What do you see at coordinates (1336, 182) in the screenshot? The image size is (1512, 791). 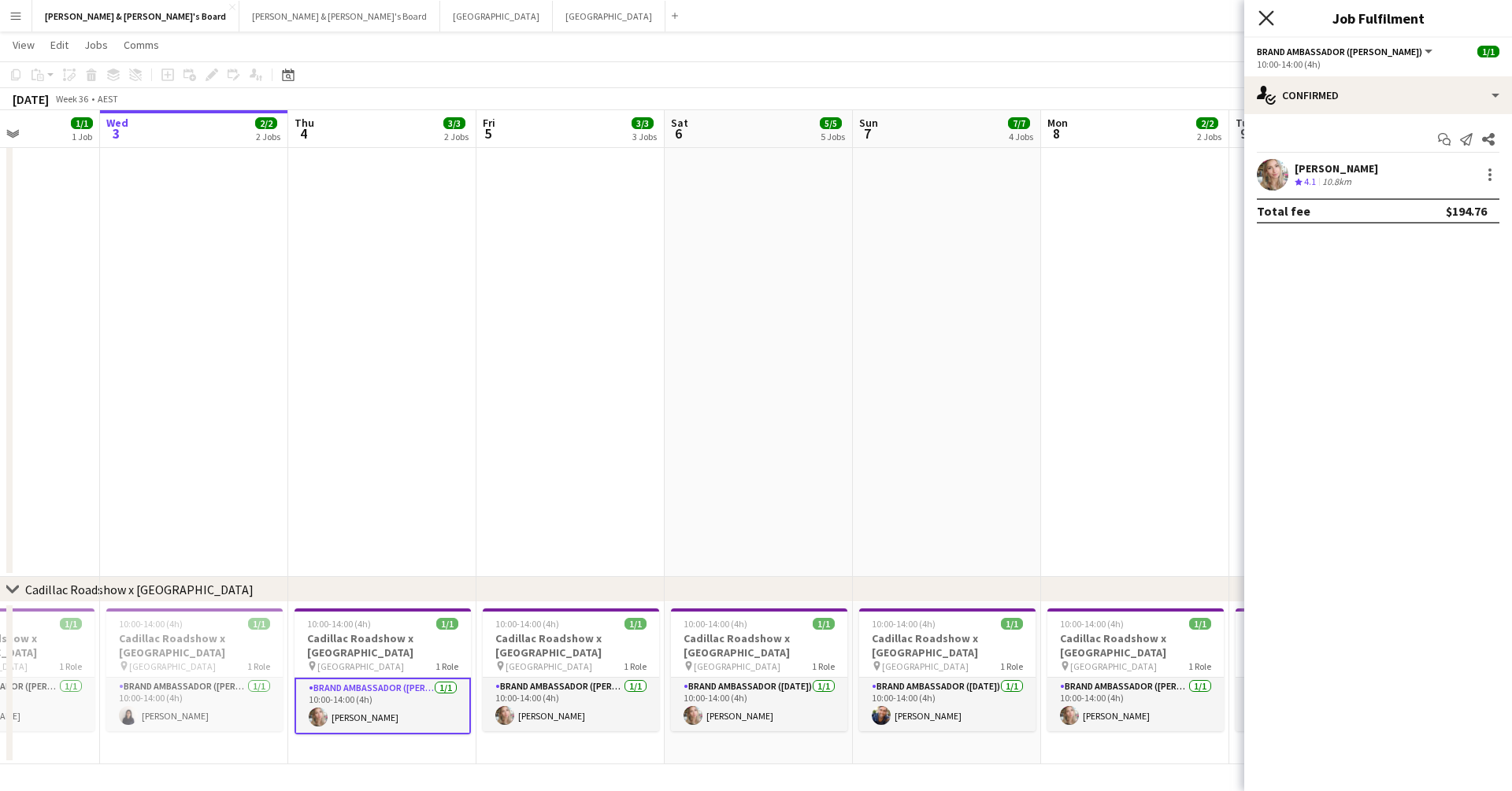 I see `div: 10.8km` at bounding box center [1336, 182].